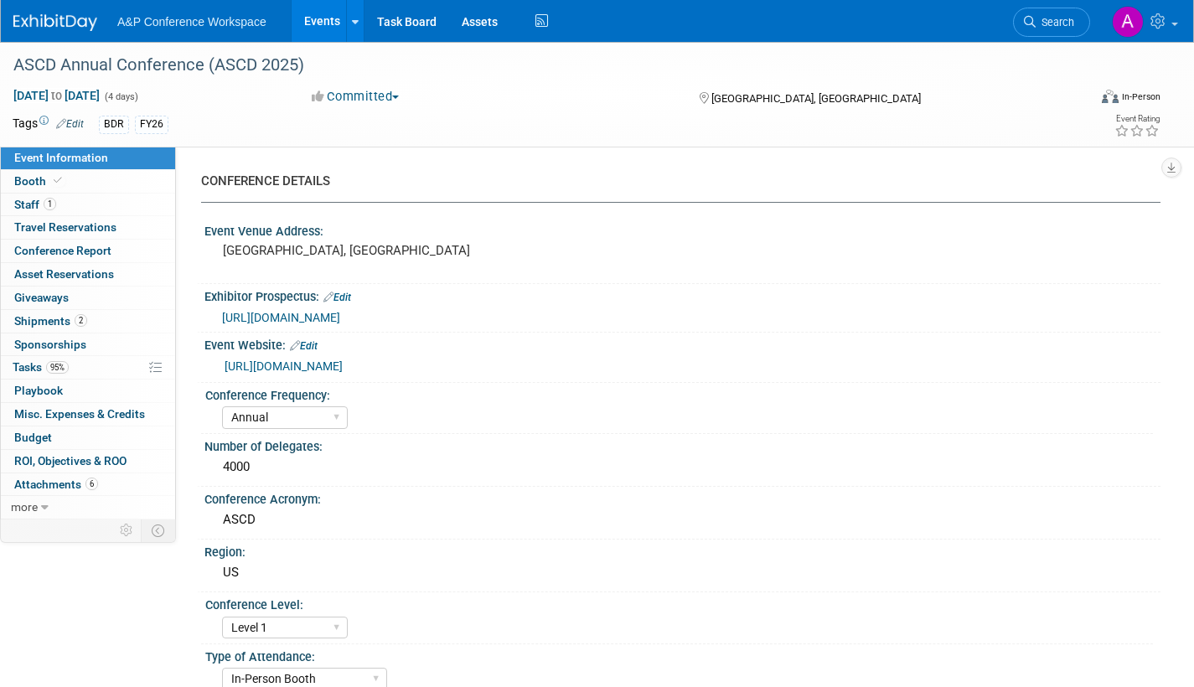 The height and width of the screenshot is (687, 1194). What do you see at coordinates (88, 414) in the screenshot?
I see `a: Misc. Expenses & Credits` at bounding box center [88, 414].